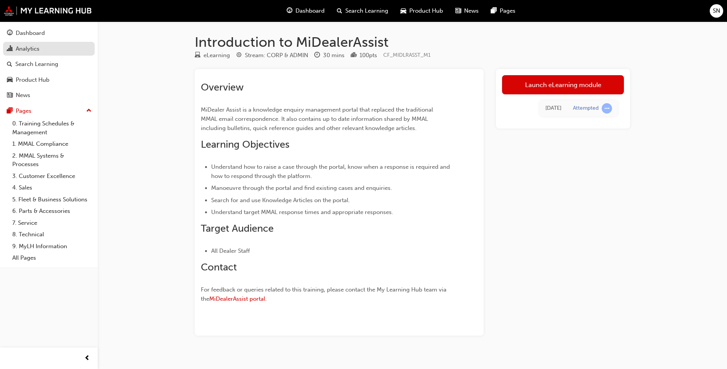  I want to click on div: Analytics, so click(28, 49).